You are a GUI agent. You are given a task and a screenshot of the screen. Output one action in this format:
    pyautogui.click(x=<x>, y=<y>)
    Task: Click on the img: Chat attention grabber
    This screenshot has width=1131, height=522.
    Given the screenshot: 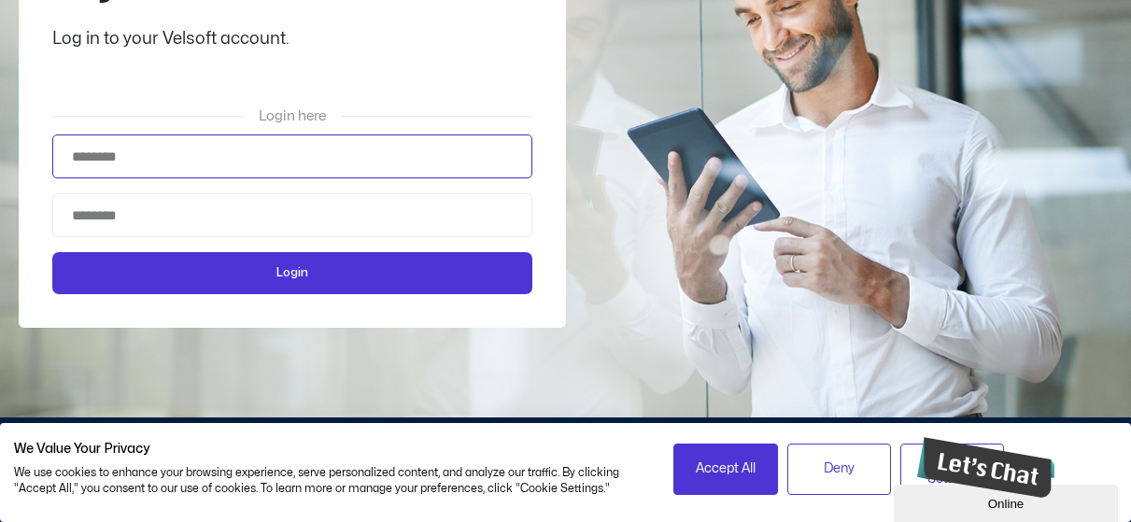 What is the action you would take?
    pyautogui.click(x=79, y=37)
    